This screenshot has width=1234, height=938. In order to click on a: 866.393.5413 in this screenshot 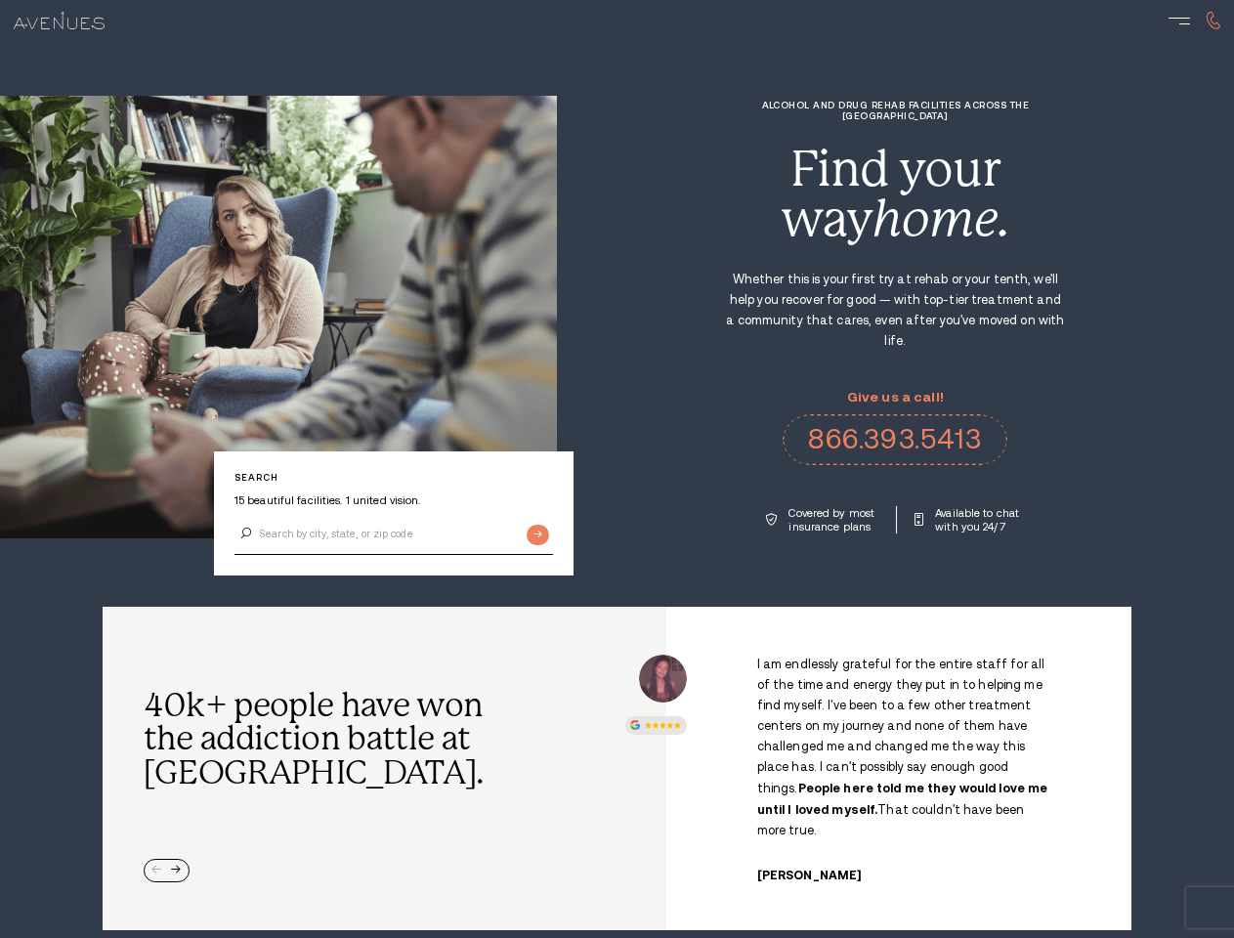, I will do `click(895, 440)`.